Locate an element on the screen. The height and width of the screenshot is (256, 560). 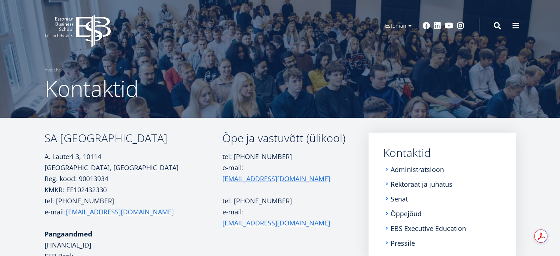
a: Facebook is located at coordinates (426, 26).